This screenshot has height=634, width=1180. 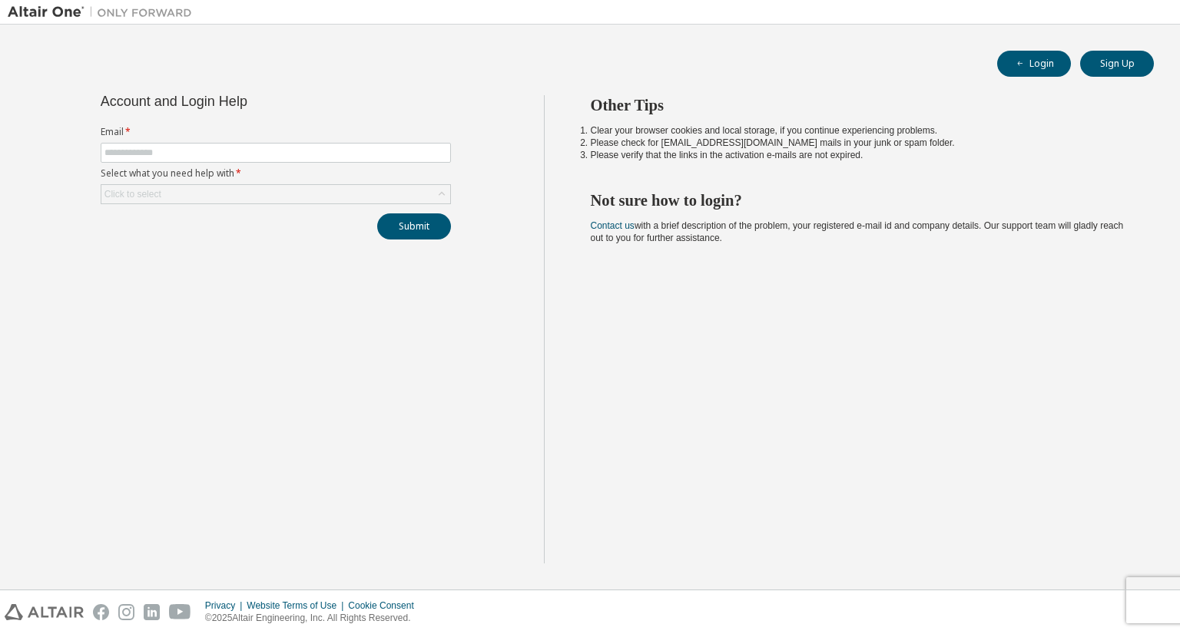 I want to click on li: Please verify that the links in the activation e-mails are not expired., so click(x=859, y=155).